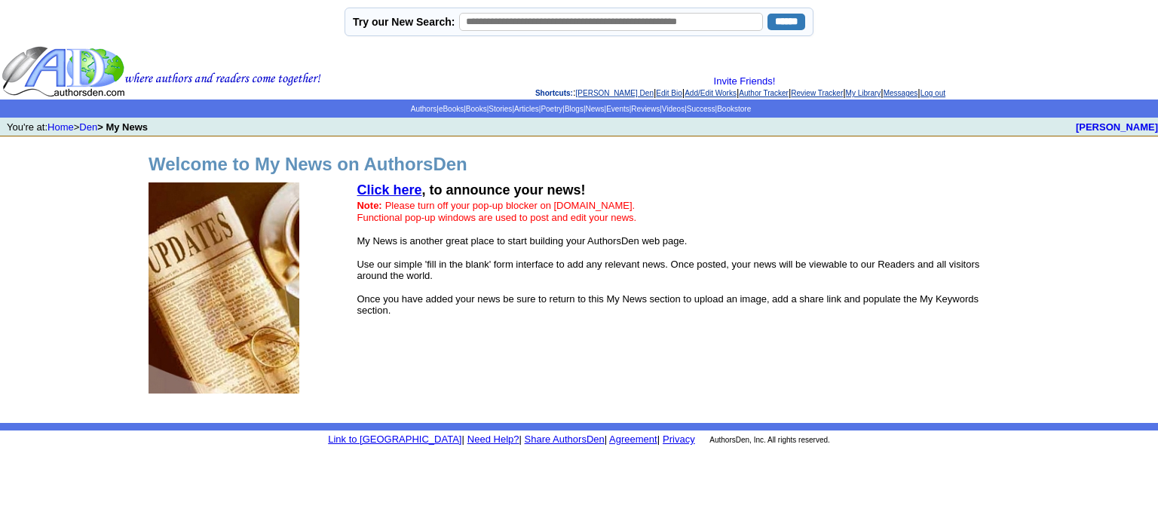 This screenshot has height=530, width=1158. What do you see at coordinates (734, 109) in the screenshot?
I see `a: Bookstore` at bounding box center [734, 109].